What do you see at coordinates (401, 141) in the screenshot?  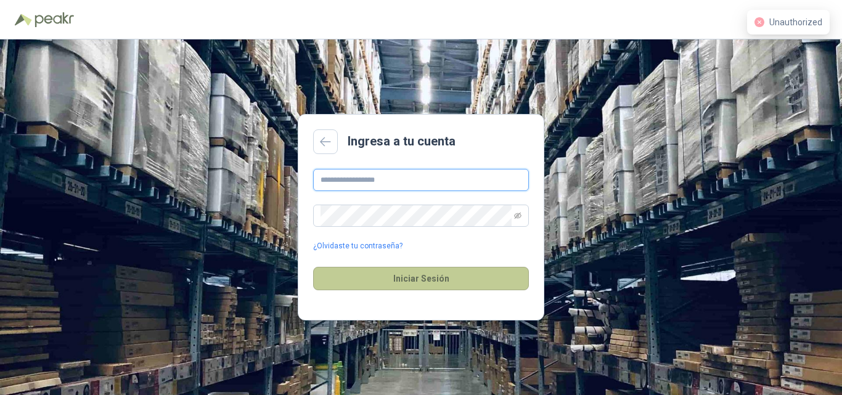 I see `h2: Ingresa a tu cuenta` at bounding box center [401, 141].